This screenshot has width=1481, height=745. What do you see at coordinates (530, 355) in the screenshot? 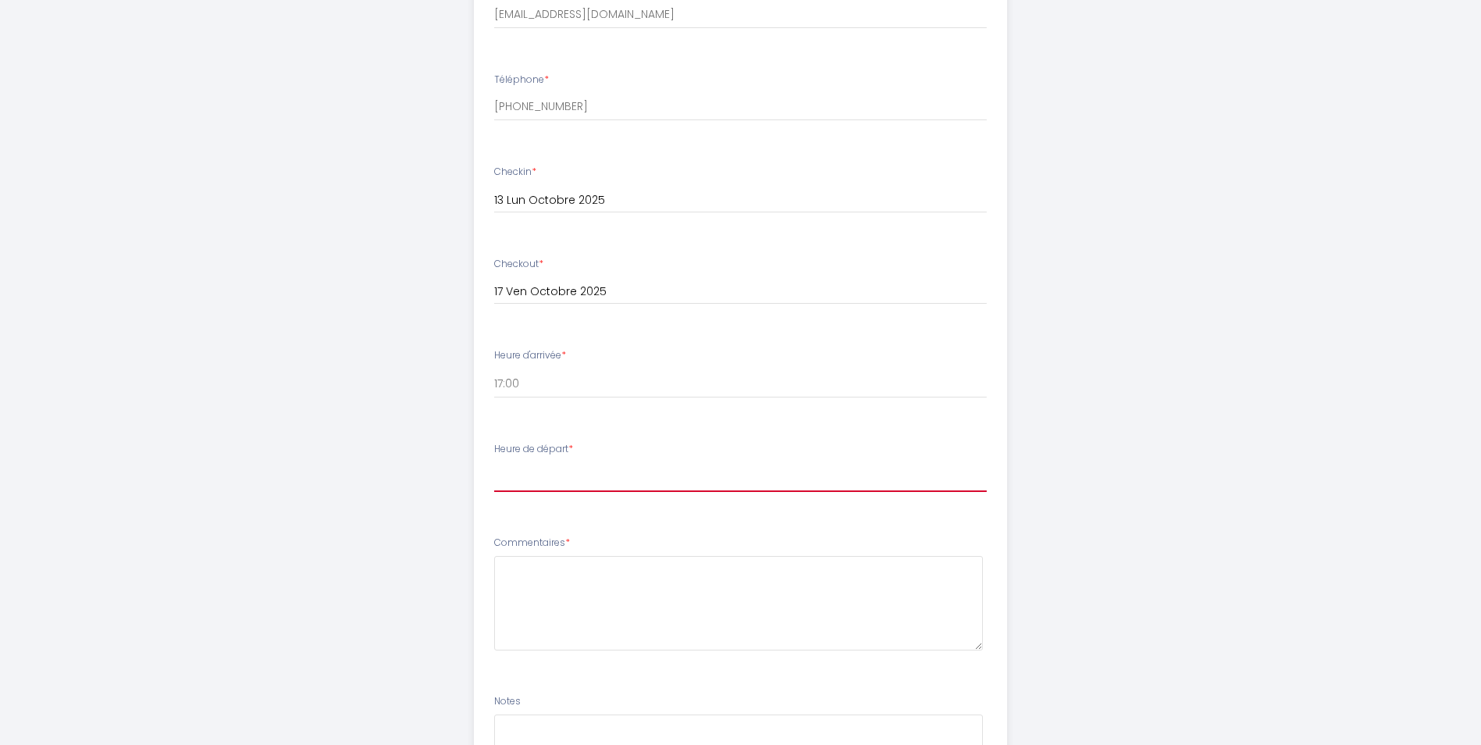
I see `label: Heure d'arrivée` at bounding box center [530, 355].